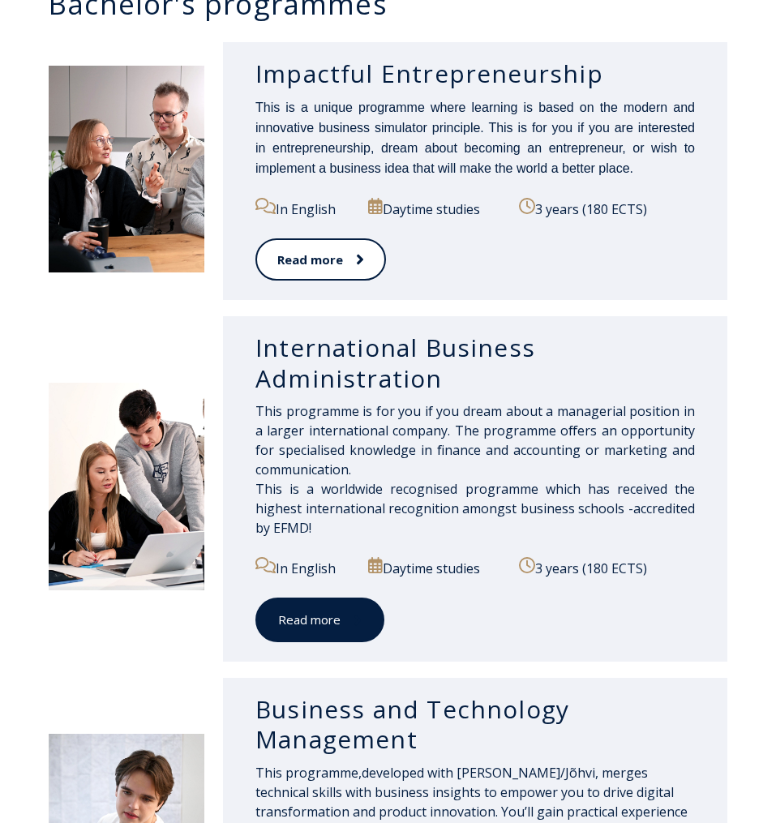  I want to click on span: This programme is for you if you dream about a managerial position in a larger international comp..., so click(475, 470).